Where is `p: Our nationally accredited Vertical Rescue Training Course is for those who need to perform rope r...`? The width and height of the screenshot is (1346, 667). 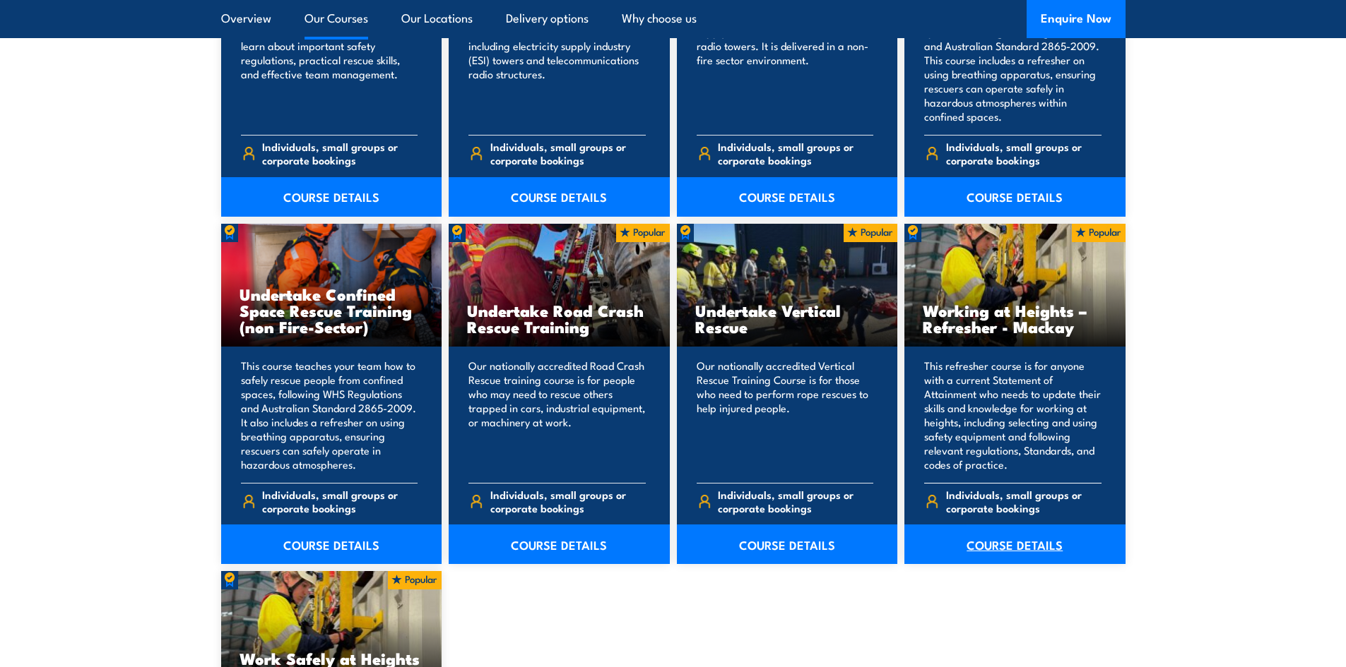 p: Our nationally accredited Vertical Rescue Training Course is for those who need to perform rope r... is located at coordinates (785, 415).